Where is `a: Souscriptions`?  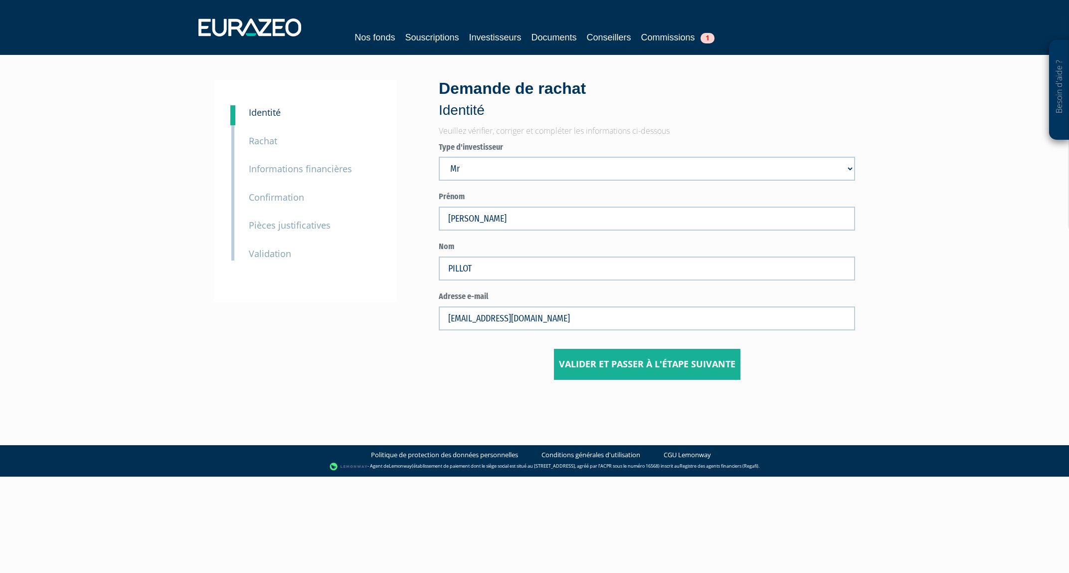 a: Souscriptions is located at coordinates (432, 37).